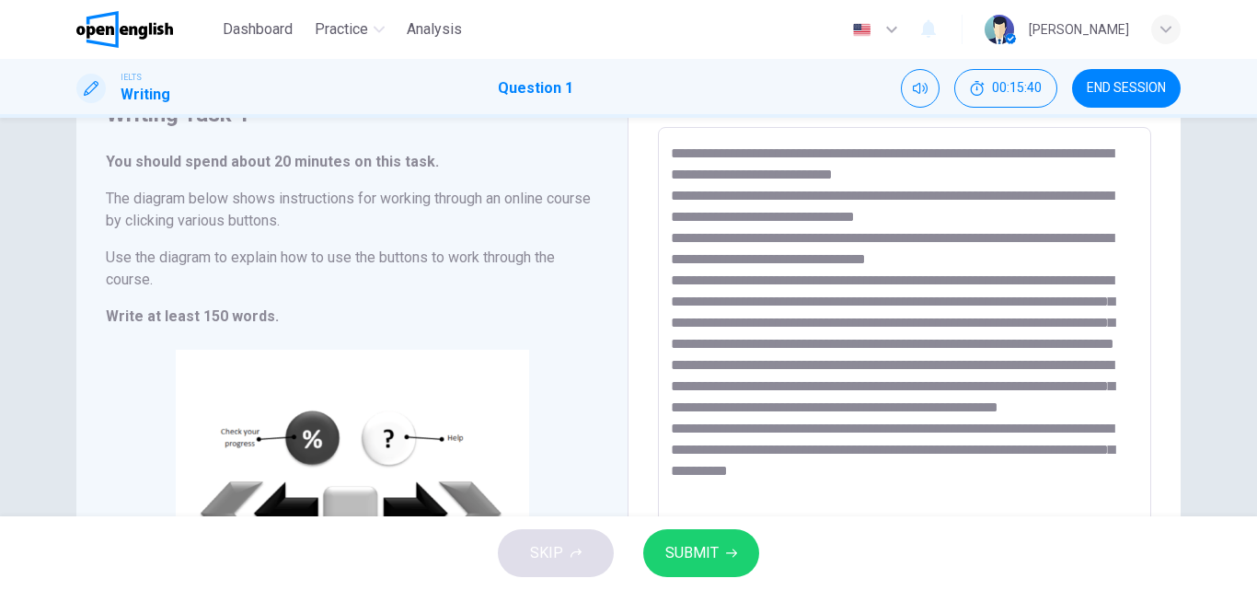  I want to click on span: Dashboard, so click(258, 29).